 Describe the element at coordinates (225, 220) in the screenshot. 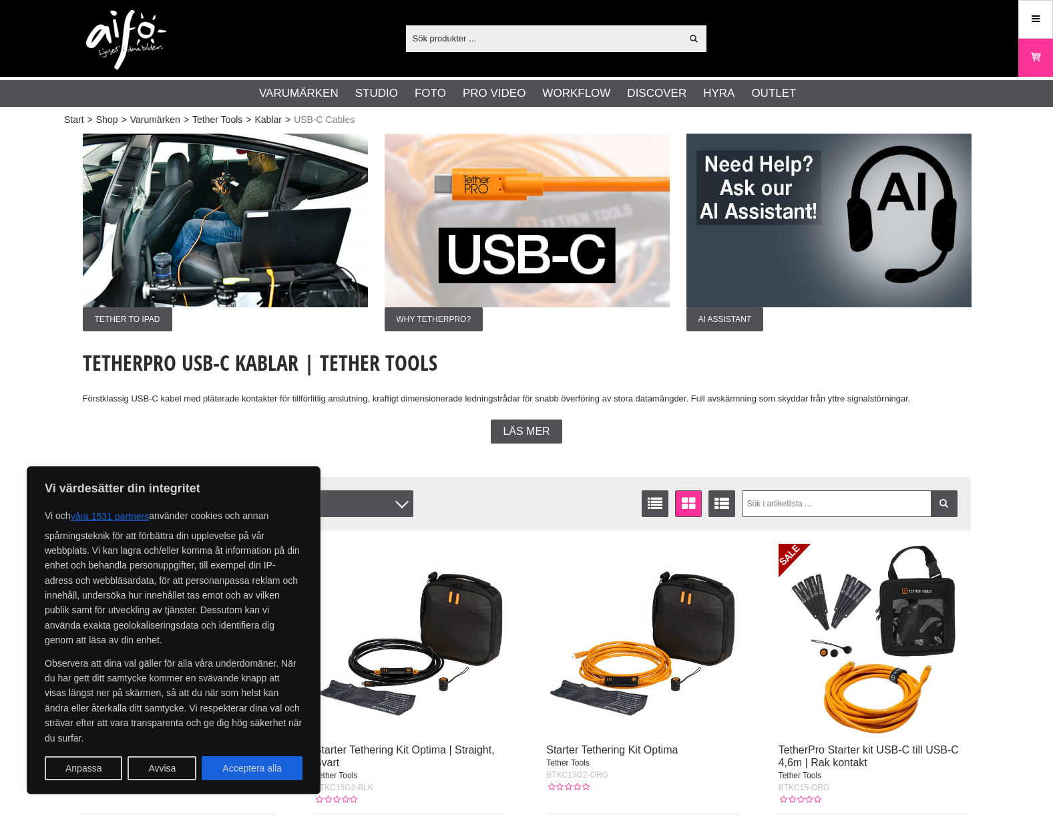

I see `img: Annons:002 ban-tet-tetherpro010.jpg` at that location.